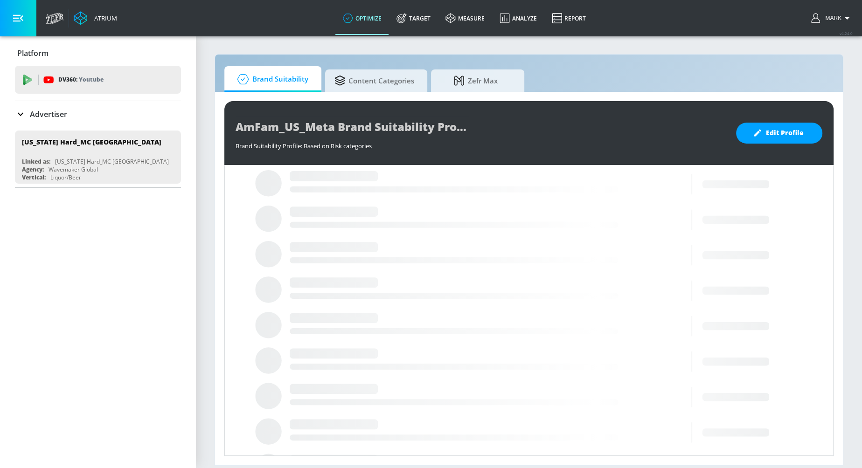 The image size is (862, 468). What do you see at coordinates (271, 79) in the screenshot?
I see `span: Brand Suitability` at bounding box center [271, 79].